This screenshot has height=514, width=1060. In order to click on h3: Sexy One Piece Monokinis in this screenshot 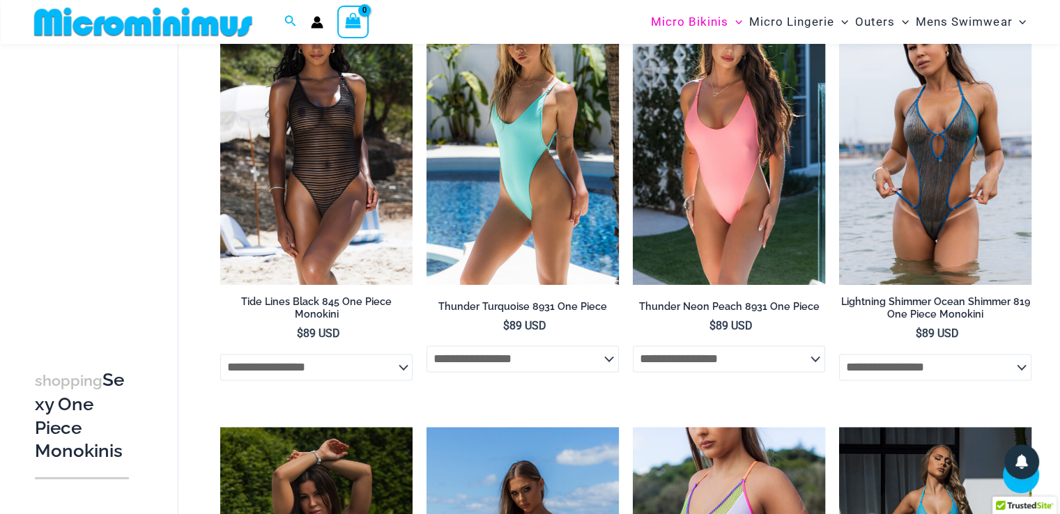, I will do `click(82, 416)`.